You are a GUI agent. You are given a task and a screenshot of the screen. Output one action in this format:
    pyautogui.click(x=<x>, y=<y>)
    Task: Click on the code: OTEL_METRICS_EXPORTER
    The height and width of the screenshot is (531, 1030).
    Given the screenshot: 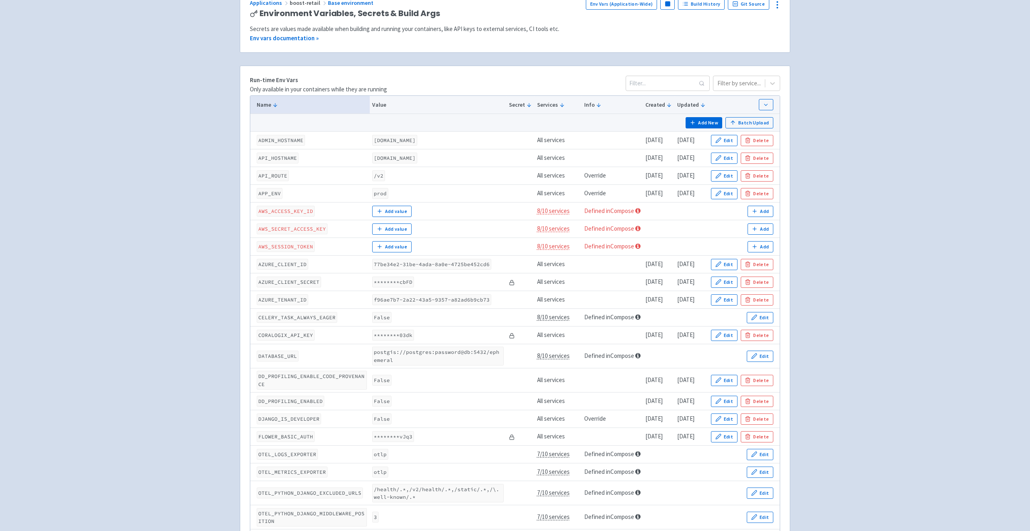 What is the action you would take?
    pyautogui.click(x=292, y=472)
    